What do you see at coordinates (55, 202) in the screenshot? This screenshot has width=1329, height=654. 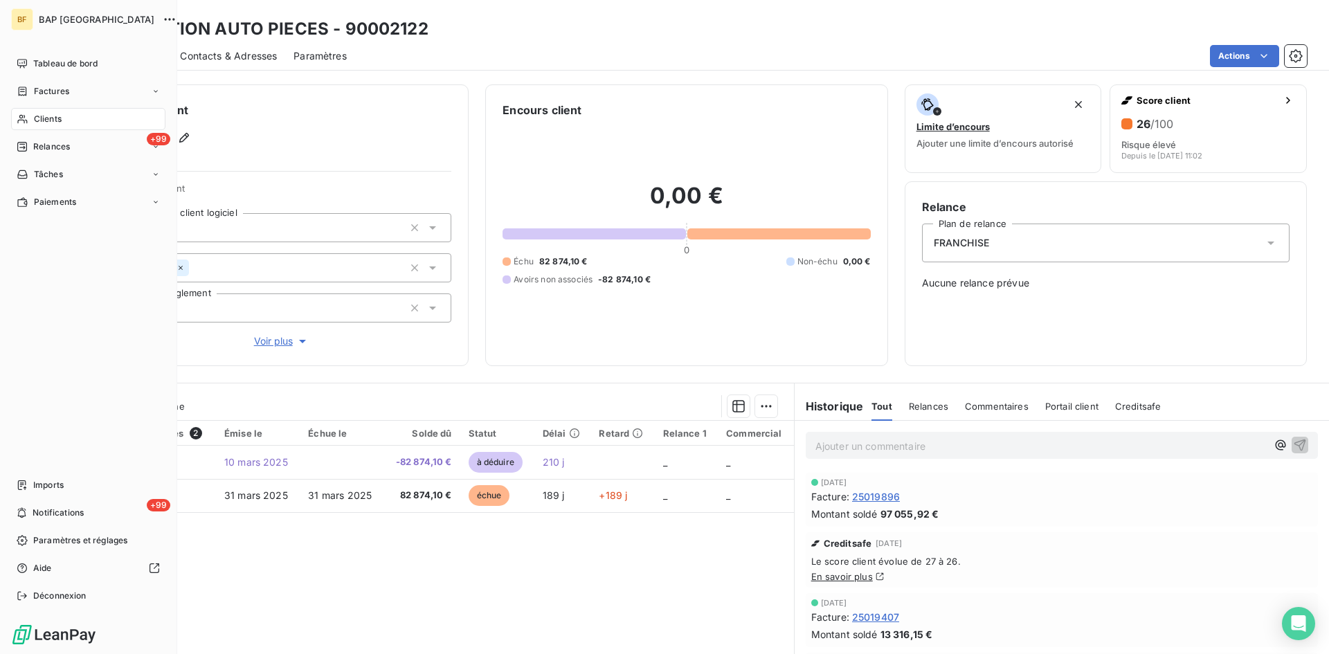 I see `span: Paiements` at bounding box center [55, 202].